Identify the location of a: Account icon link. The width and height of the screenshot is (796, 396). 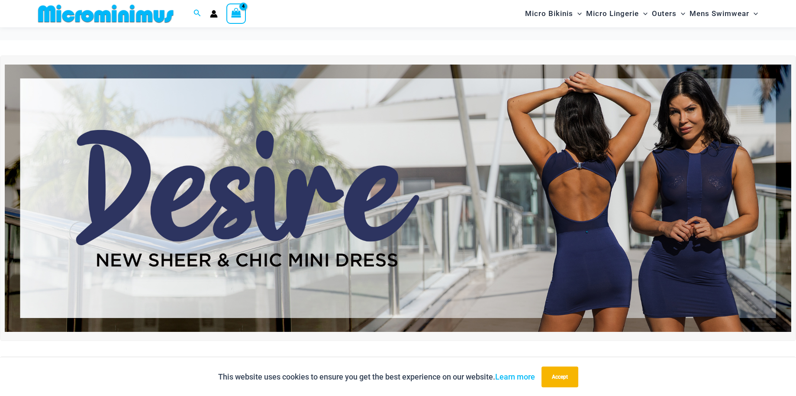
(214, 14).